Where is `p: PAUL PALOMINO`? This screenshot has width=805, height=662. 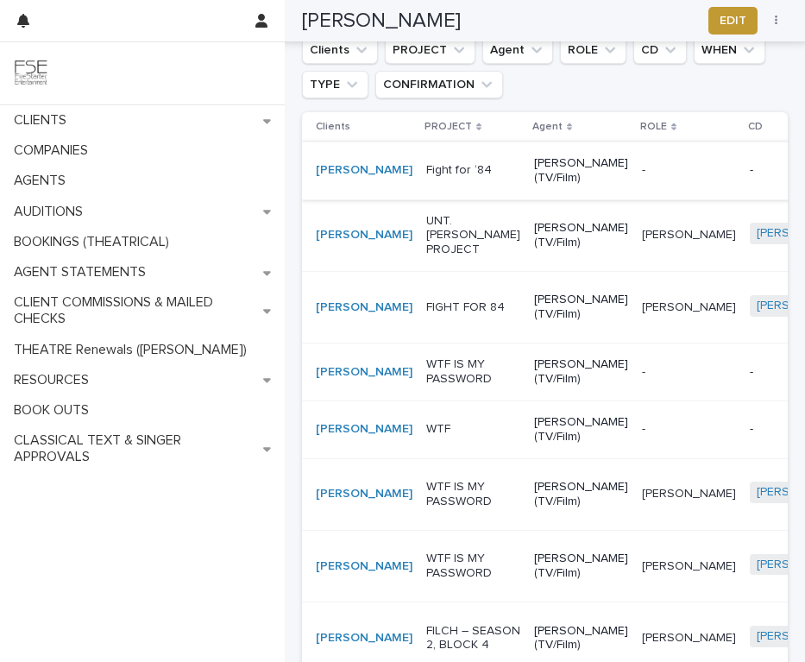
p: PAUL PALOMINO is located at coordinates (691, 306).